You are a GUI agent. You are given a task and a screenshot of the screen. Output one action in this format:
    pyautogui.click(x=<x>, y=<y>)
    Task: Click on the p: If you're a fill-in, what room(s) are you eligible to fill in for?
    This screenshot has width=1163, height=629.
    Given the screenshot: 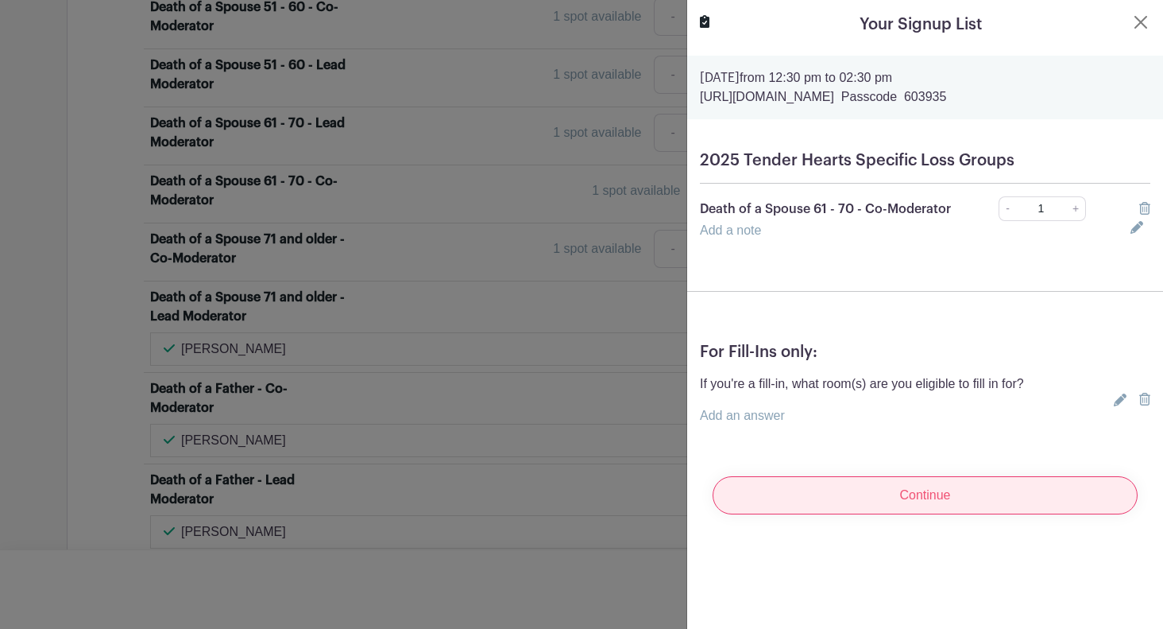 What is the action you would take?
    pyautogui.click(x=862, y=384)
    